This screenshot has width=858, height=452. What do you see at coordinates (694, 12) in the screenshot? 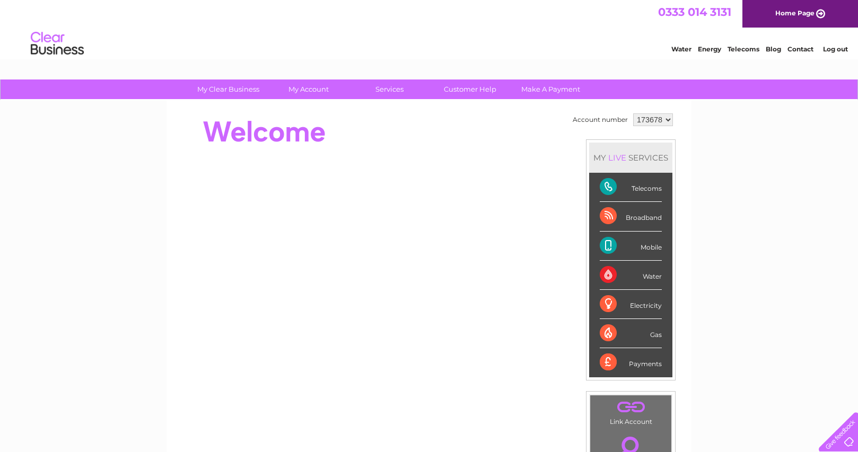
I see `span: 0333 014 3131` at bounding box center [694, 12].